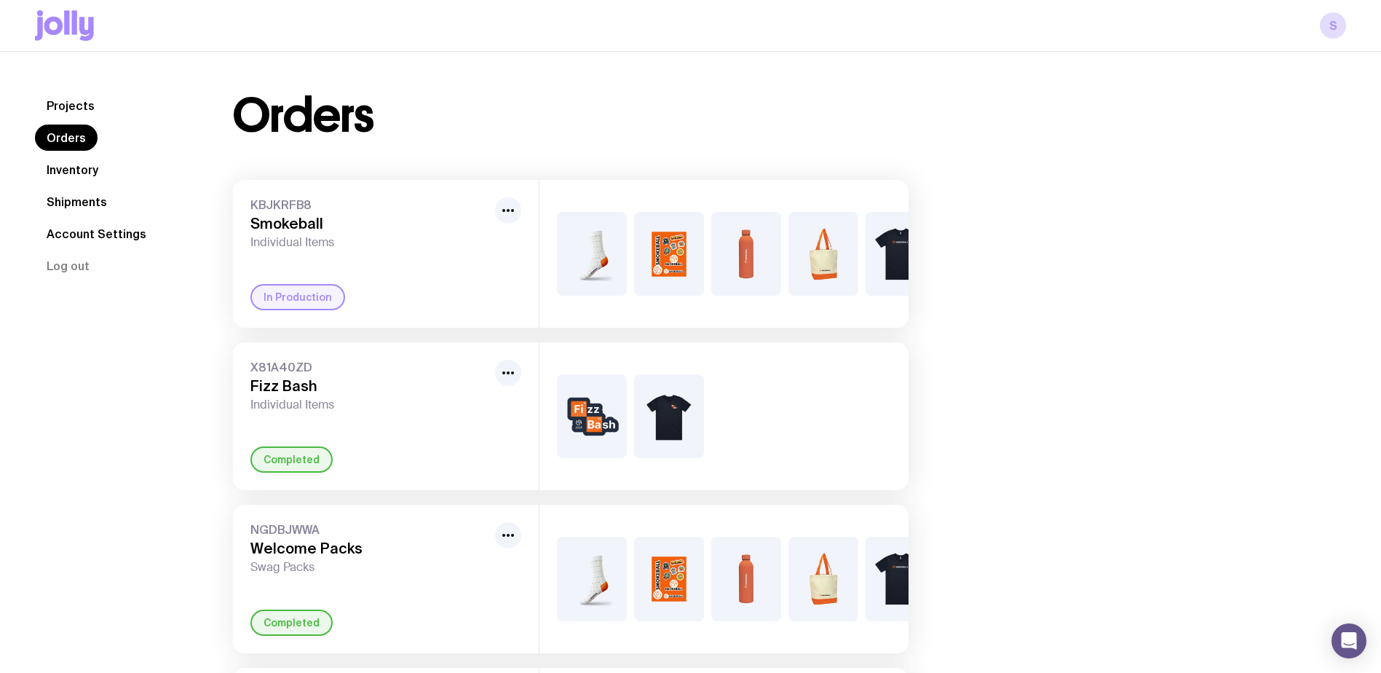  What do you see at coordinates (1333, 25) in the screenshot?
I see `a: S` at bounding box center [1333, 25].